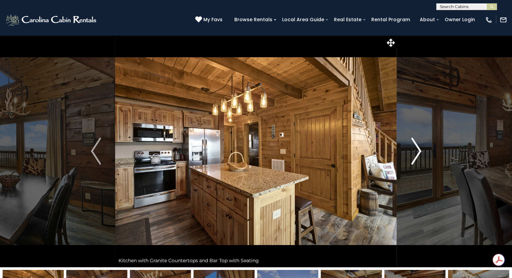 The image size is (512, 278). What do you see at coordinates (253, 20) in the screenshot?
I see `a: Browse Rentals` at bounding box center [253, 20].